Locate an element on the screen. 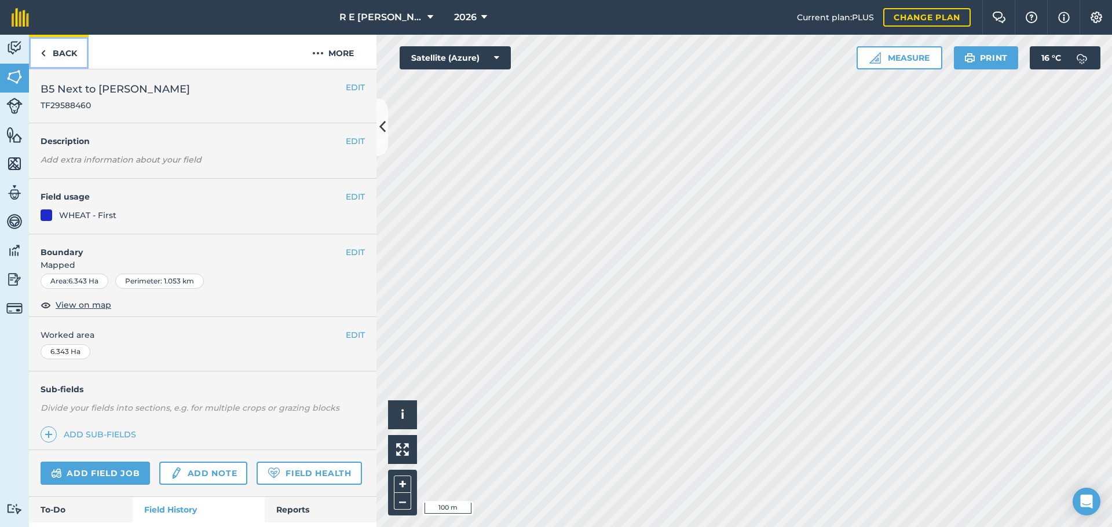 The width and height of the screenshot is (1112, 527). div: Open Intercom Messenger is located at coordinates (1086, 502).